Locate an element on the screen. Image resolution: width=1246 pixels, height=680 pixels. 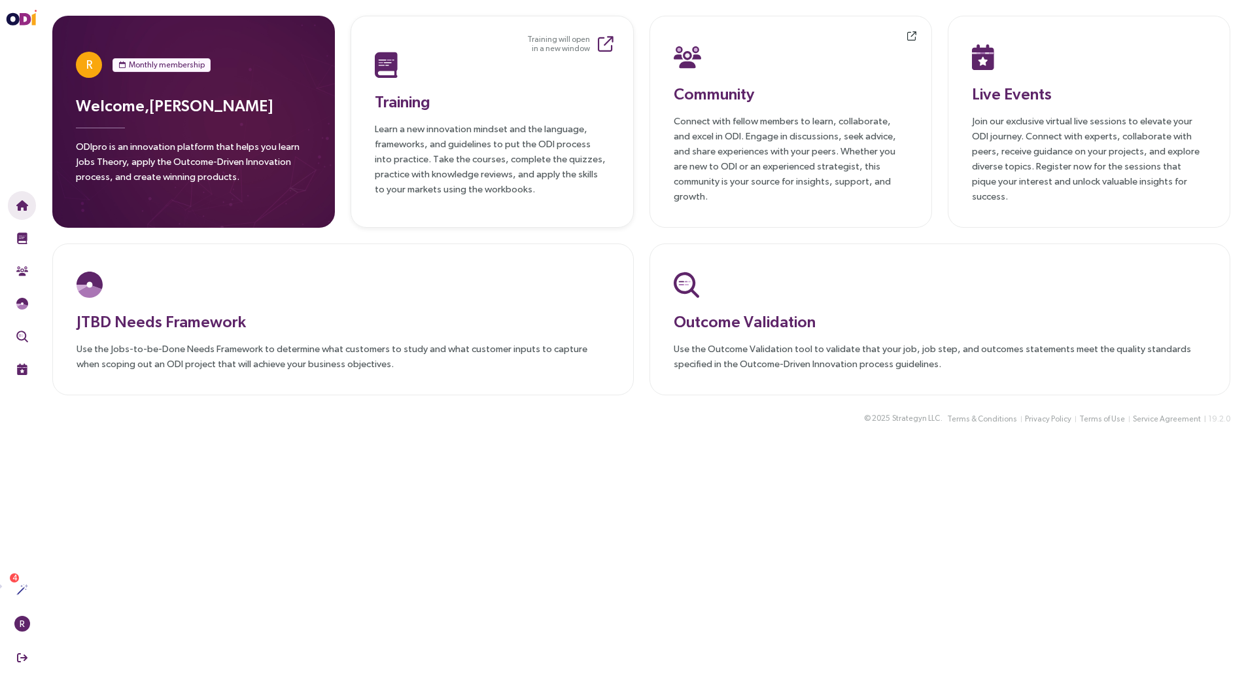
img: JTBD Needs Framework is located at coordinates (22, 303).